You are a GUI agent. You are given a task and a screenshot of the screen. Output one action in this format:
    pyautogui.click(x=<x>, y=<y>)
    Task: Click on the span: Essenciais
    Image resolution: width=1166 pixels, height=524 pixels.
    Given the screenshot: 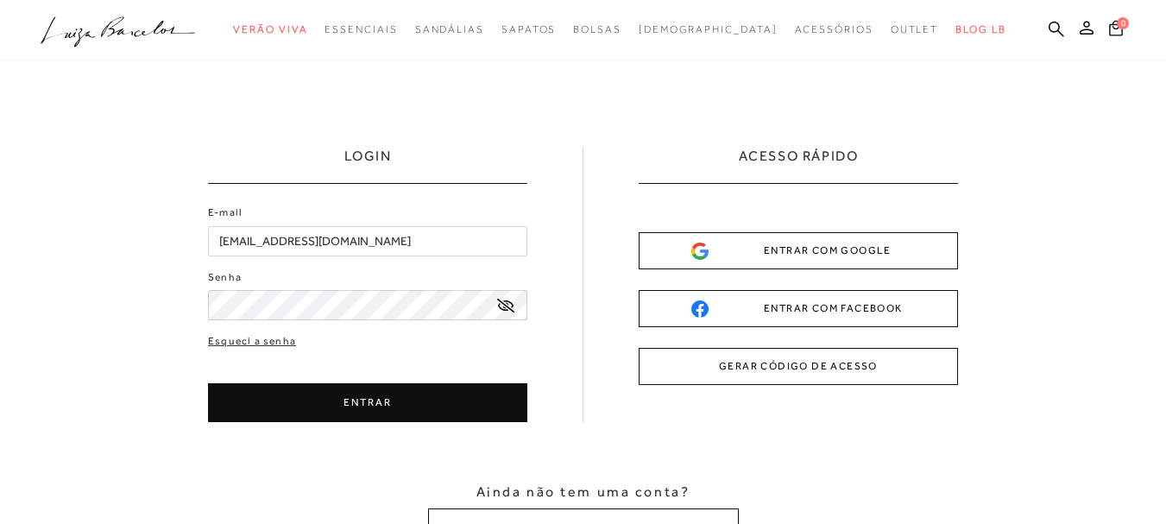 What is the action you would take?
    pyautogui.click(x=361, y=29)
    